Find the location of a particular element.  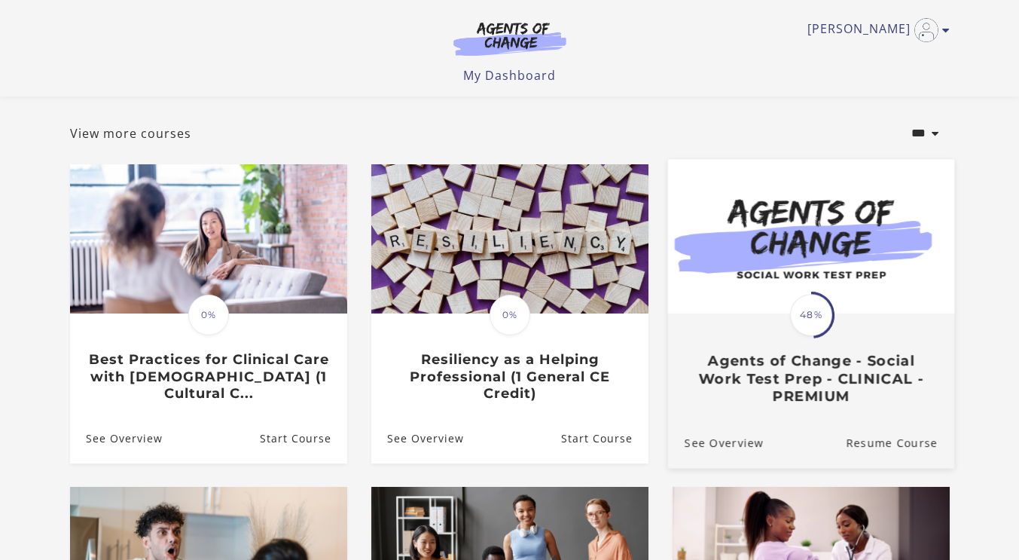

a: Resiliency as a Helping Professional (1 General CE Credit): See Overview is located at coordinates (417, 438).